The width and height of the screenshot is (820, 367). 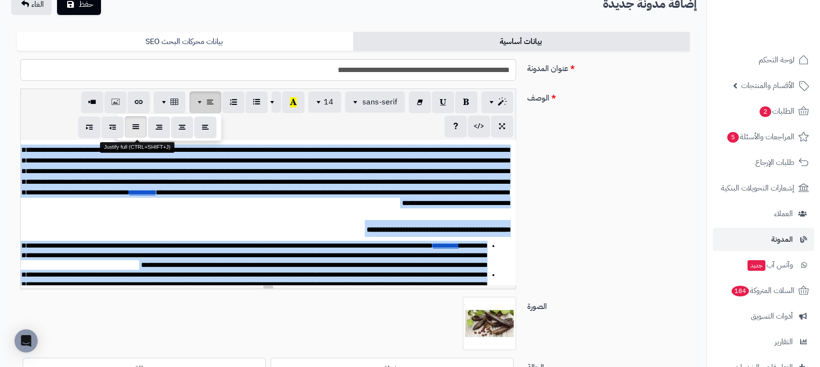 What do you see at coordinates (764, 342) in the screenshot?
I see `a: التقارير` at bounding box center [764, 342].